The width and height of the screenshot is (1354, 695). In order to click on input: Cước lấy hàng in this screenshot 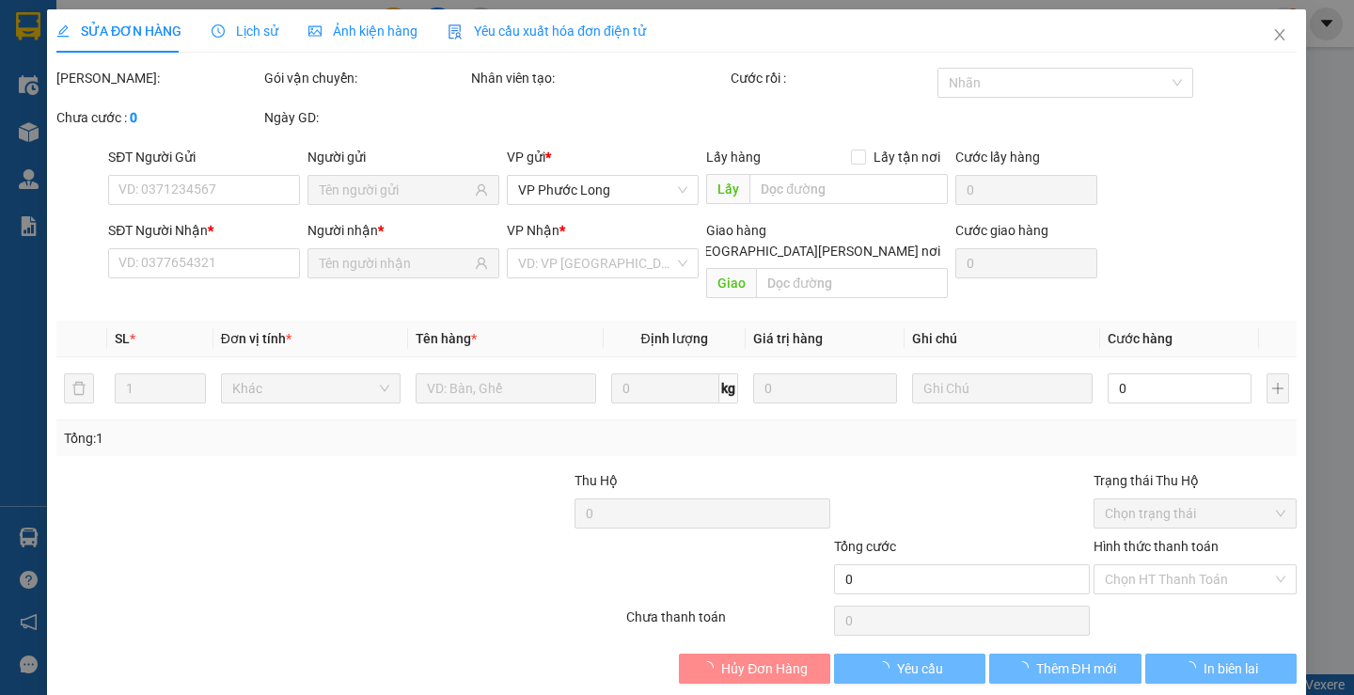, I will do `click(1027, 190)`.